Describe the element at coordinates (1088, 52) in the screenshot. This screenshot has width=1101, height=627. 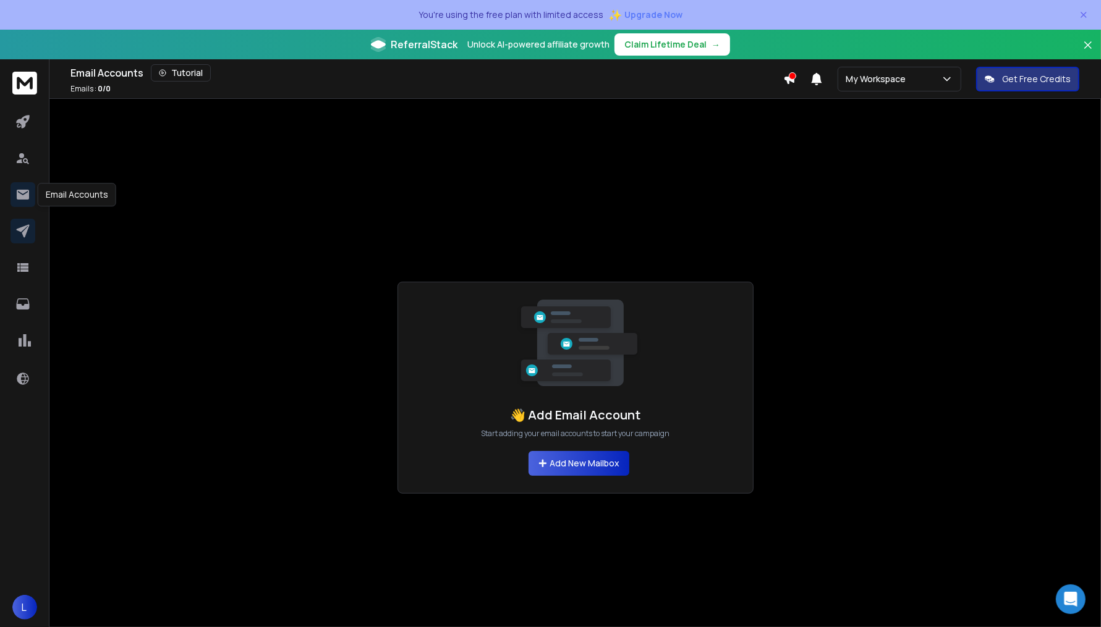
I see `button: Close banner` at that location.